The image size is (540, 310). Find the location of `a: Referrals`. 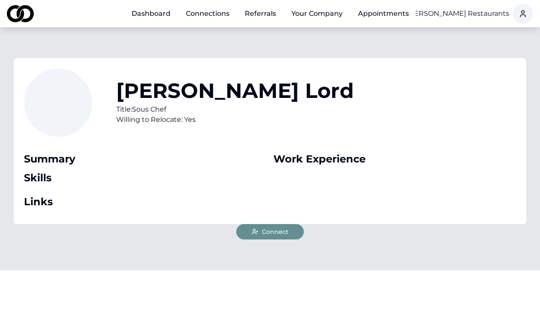

a: Referrals is located at coordinates (260, 14).